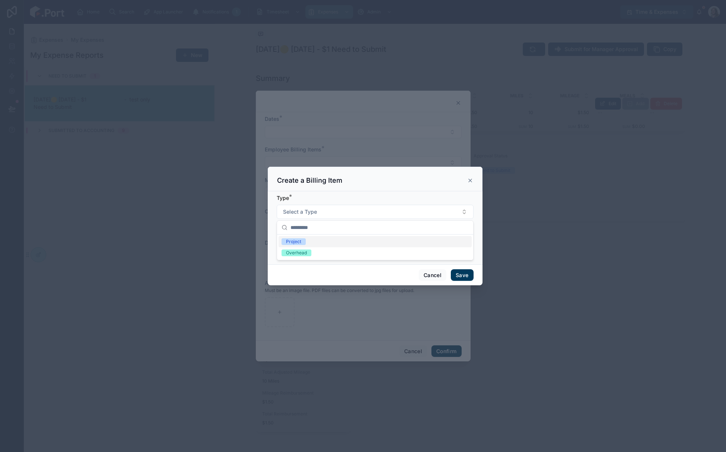 Image resolution: width=726 pixels, height=452 pixels. I want to click on div: Overhead, so click(296, 253).